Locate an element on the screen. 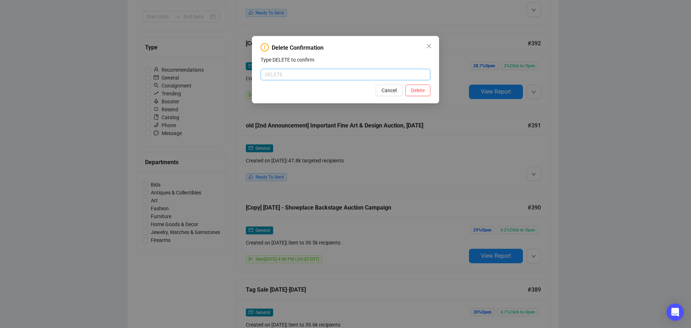 The height and width of the screenshot is (328, 691). p: Type DELETE to confirm is located at coordinates (345, 60).